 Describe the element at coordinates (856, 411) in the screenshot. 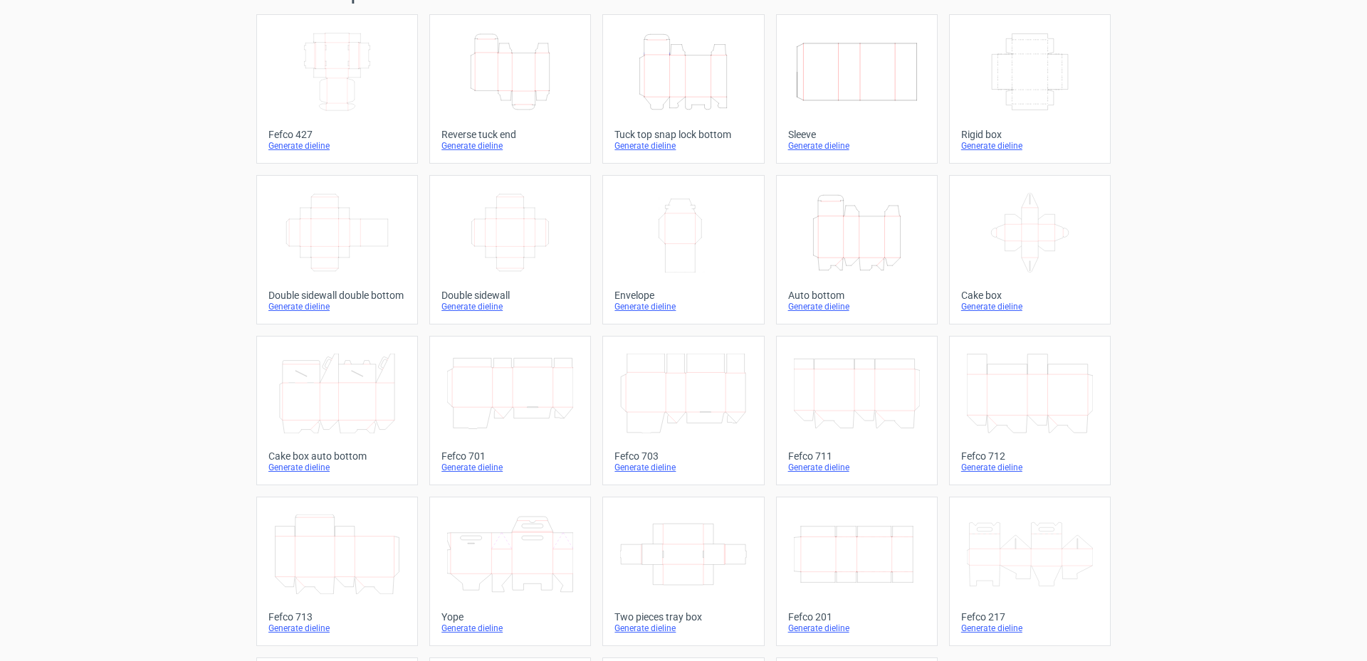

I see `a: Fefco 711Generate dieline` at that location.